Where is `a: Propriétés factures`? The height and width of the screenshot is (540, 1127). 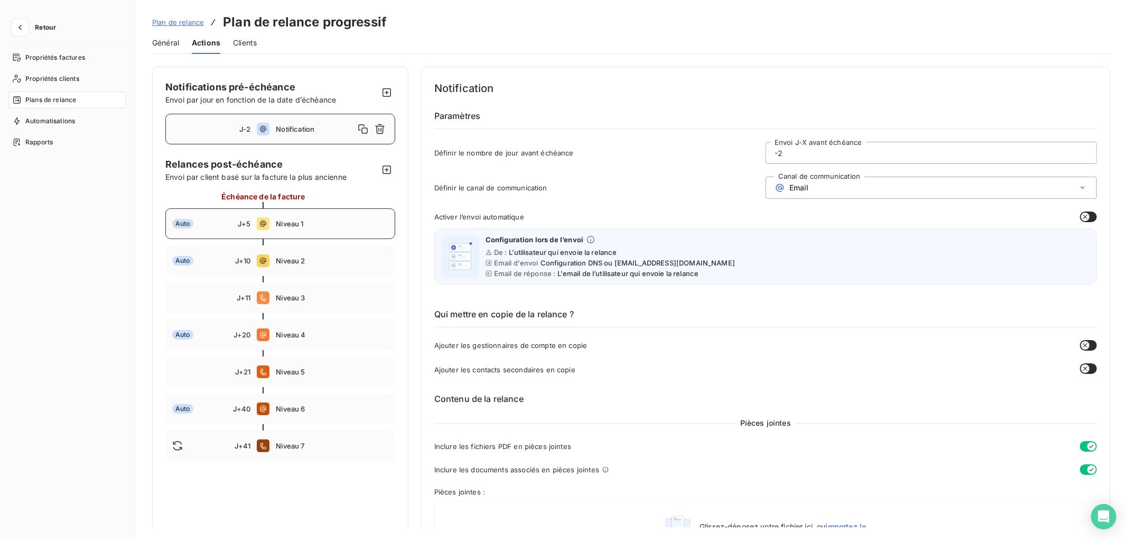
a: Propriétés factures is located at coordinates (67, 58).